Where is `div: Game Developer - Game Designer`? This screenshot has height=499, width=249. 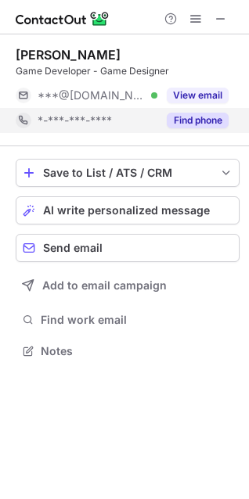 div: Game Developer - Game Designer is located at coordinates (127, 71).